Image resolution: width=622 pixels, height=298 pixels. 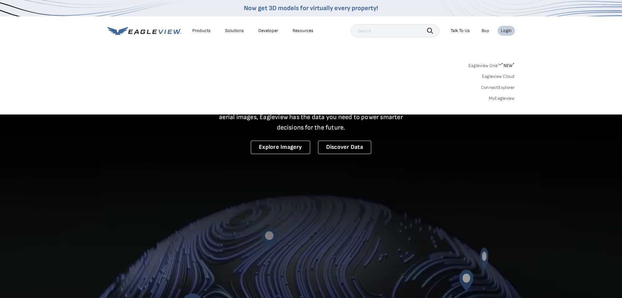 What do you see at coordinates (395, 31) in the screenshot?
I see `input: Search` at bounding box center [395, 31].